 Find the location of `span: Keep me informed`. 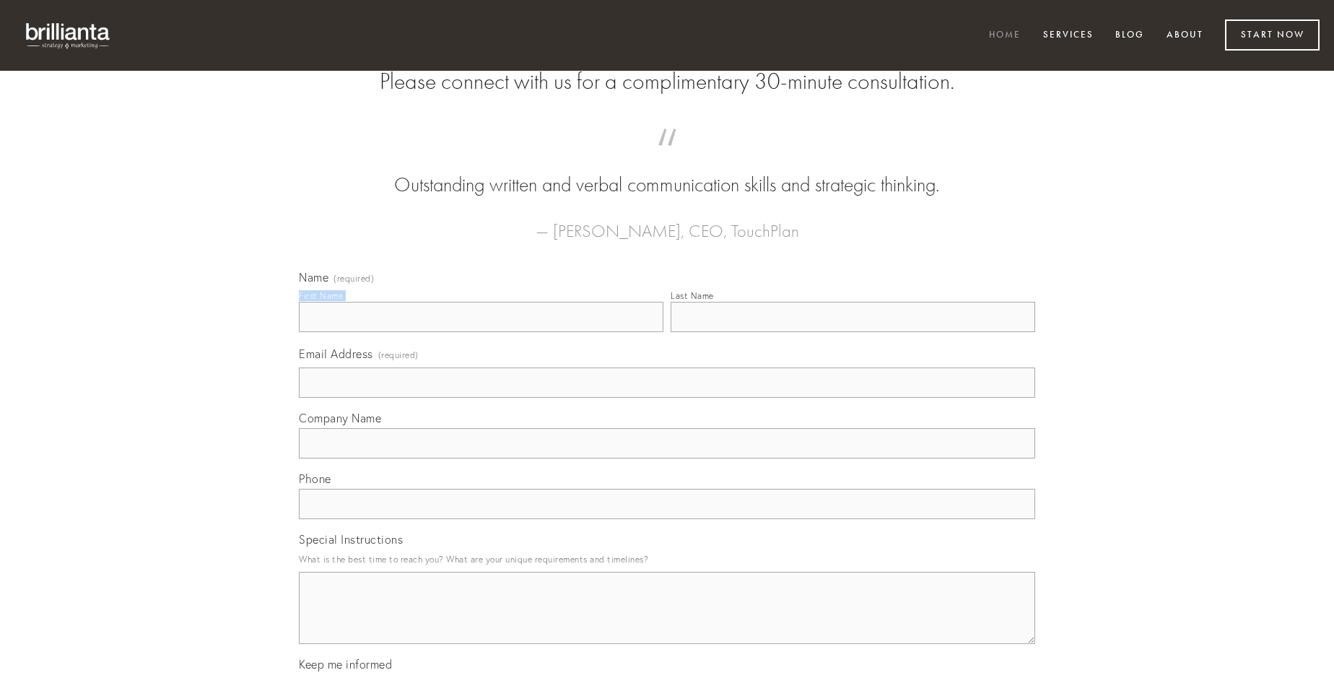

span: Keep me informed is located at coordinates (345, 664).